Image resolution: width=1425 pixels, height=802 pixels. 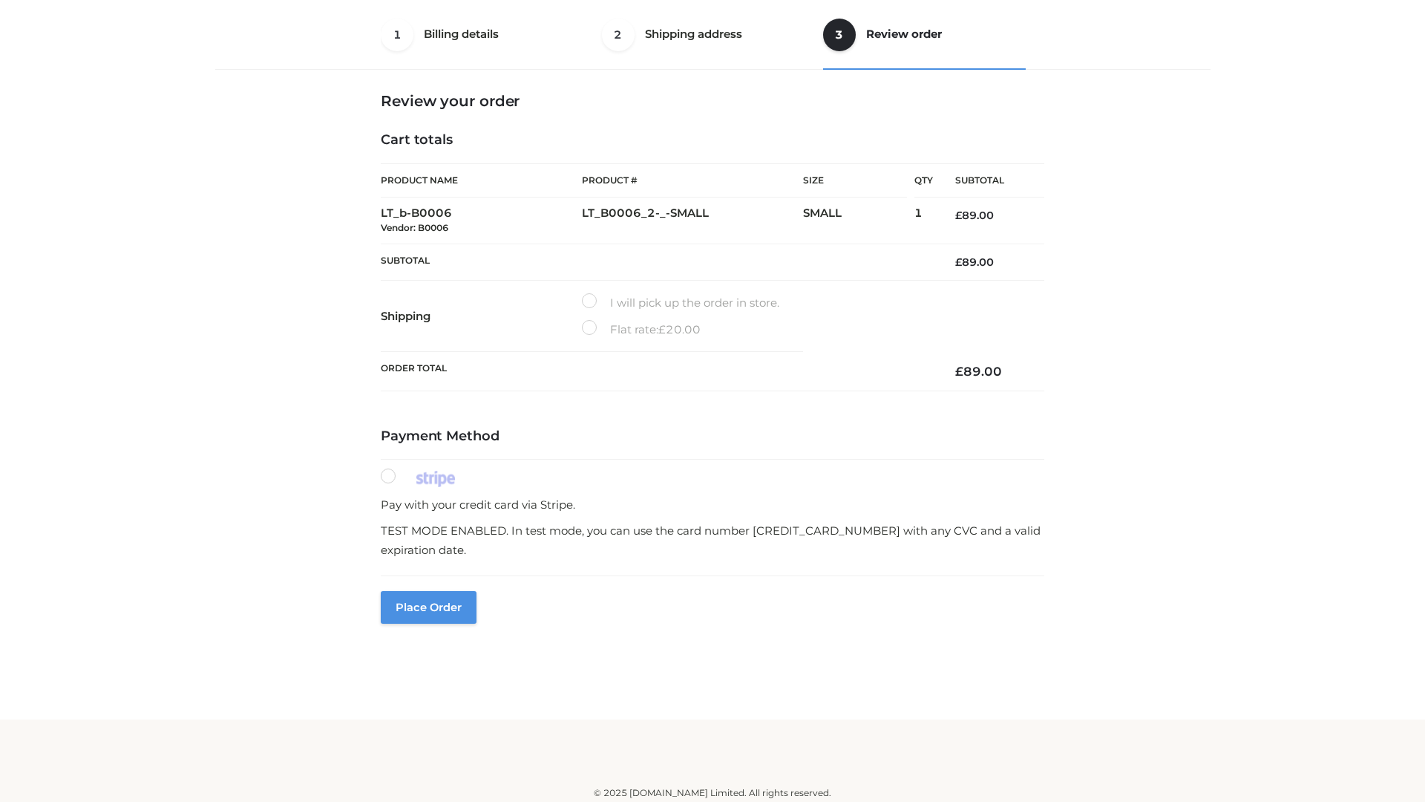 What do you see at coordinates (713, 140) in the screenshot?
I see `h4: Cart totals` at bounding box center [713, 140].